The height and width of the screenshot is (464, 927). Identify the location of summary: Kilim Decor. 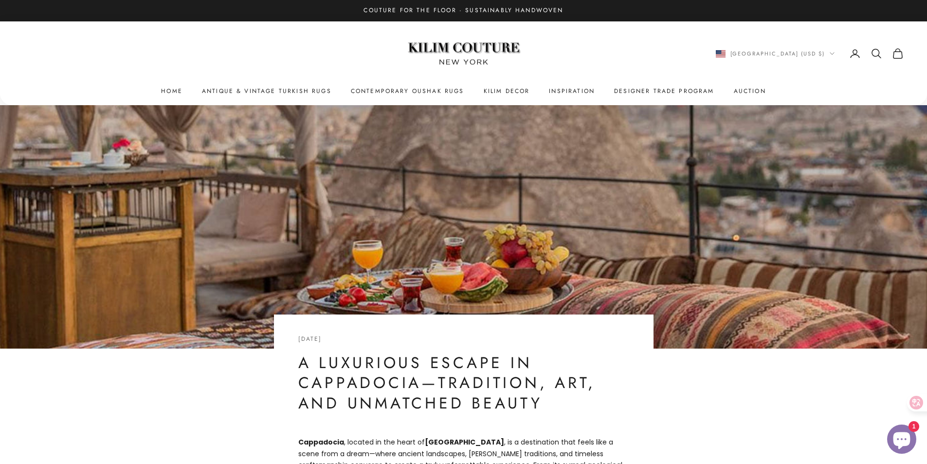
(506, 91).